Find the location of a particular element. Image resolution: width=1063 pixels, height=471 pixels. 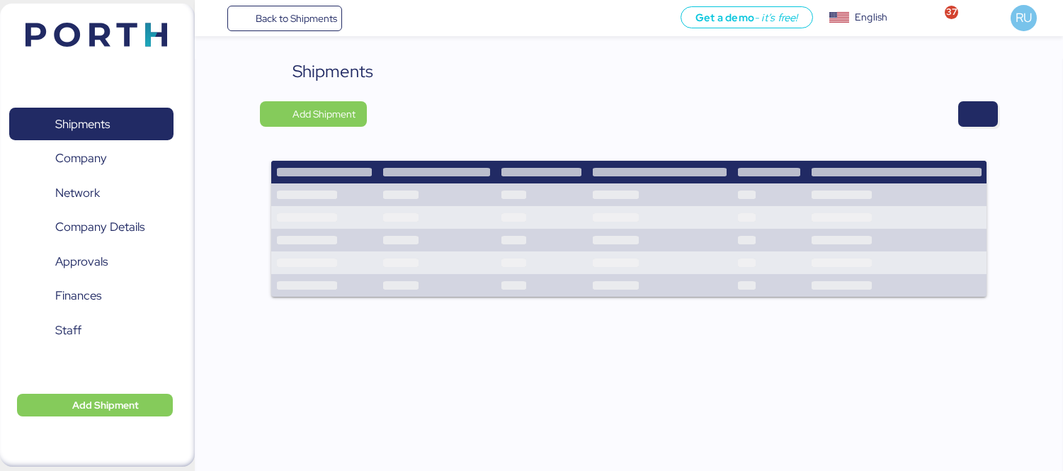

span: RU is located at coordinates (1023, 18).